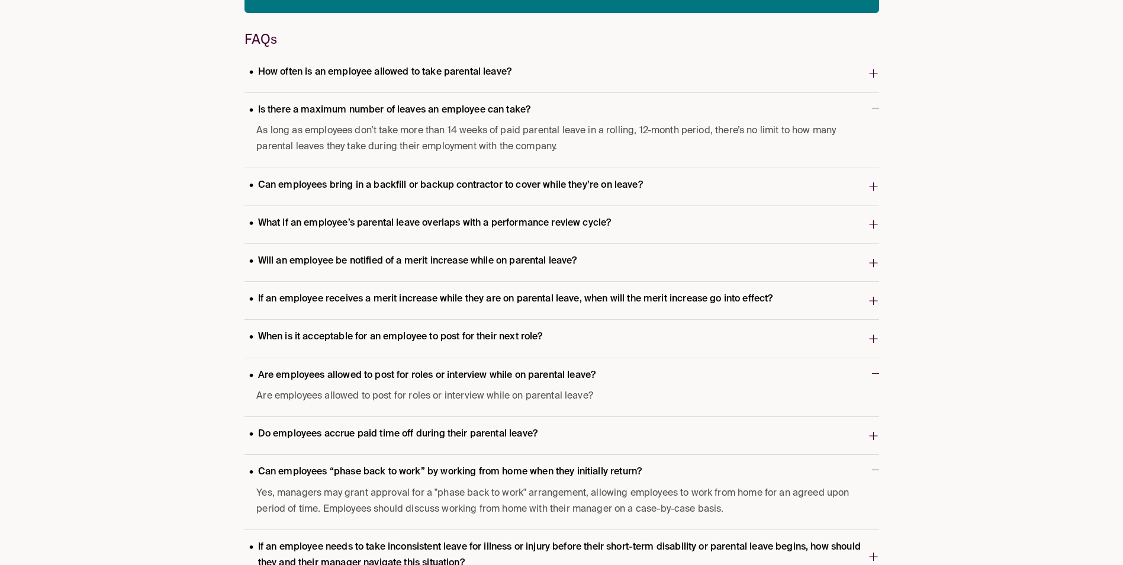 The height and width of the screenshot is (565, 1123). I want to click on button: Will an employee be notified of a merit increase while on parental leave?, so click(562, 262).